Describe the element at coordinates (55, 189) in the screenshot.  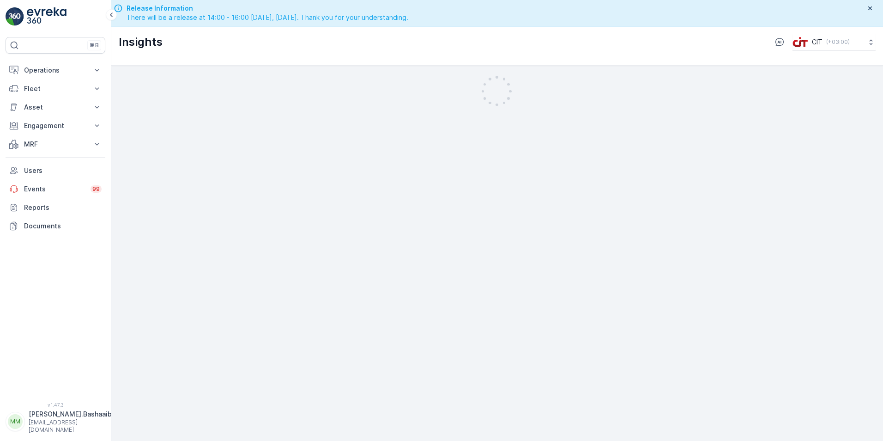
I see `p: Events` at that location.